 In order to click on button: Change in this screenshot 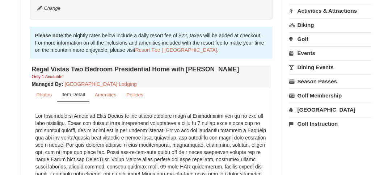, I will do `click(49, 8)`.